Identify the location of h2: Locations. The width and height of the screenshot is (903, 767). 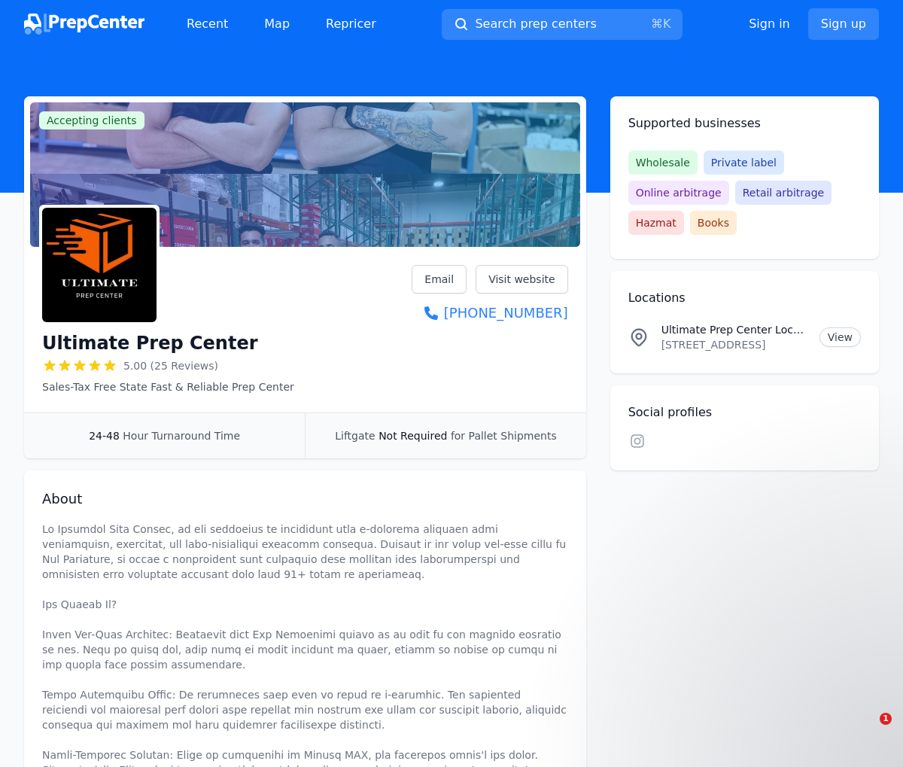
(745, 298).